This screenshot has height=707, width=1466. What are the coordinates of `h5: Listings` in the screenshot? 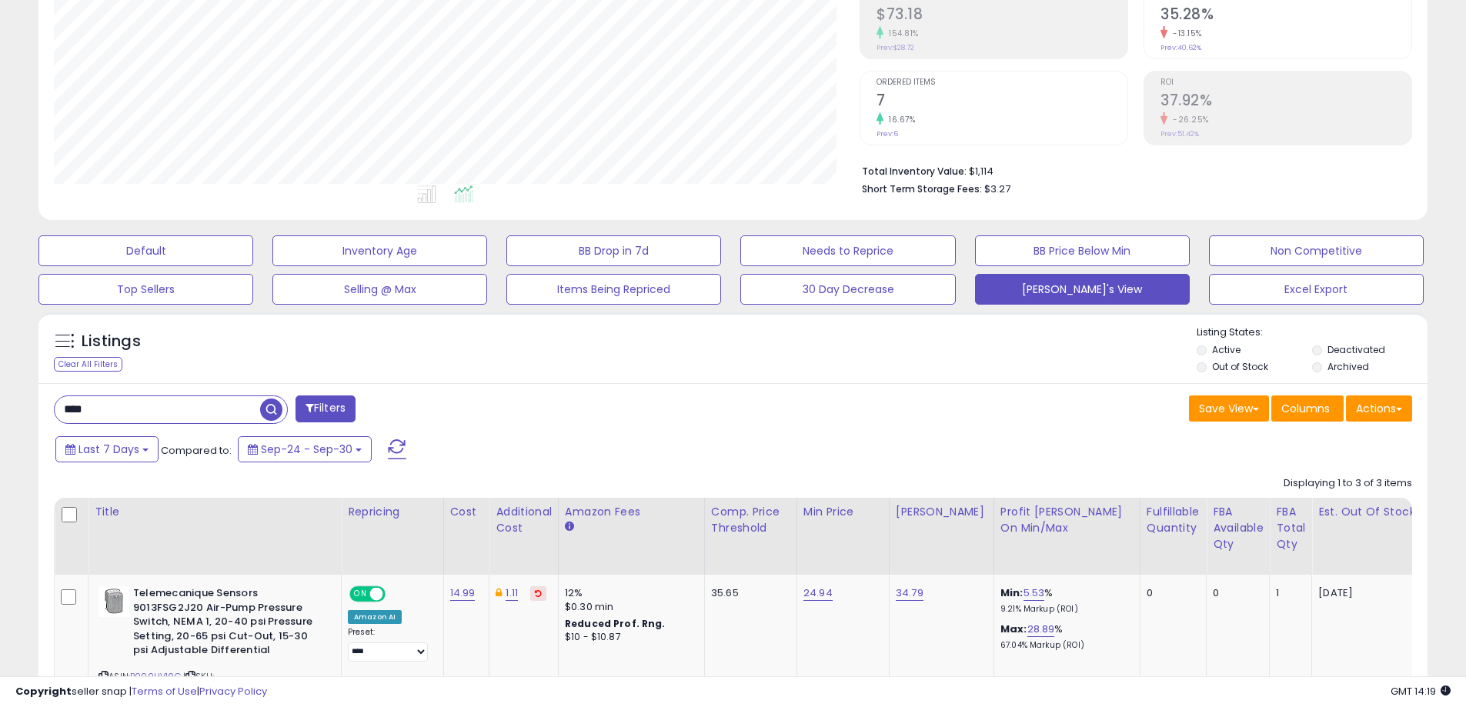 It's located at (111, 342).